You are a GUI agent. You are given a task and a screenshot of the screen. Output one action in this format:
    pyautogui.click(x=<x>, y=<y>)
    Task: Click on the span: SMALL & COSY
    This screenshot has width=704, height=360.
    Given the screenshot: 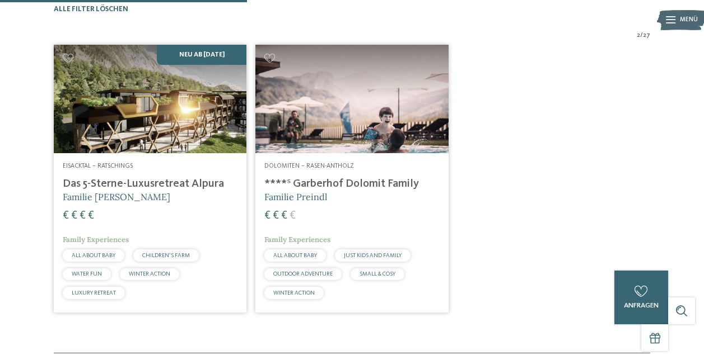 What is the action you would take?
    pyautogui.click(x=377, y=274)
    